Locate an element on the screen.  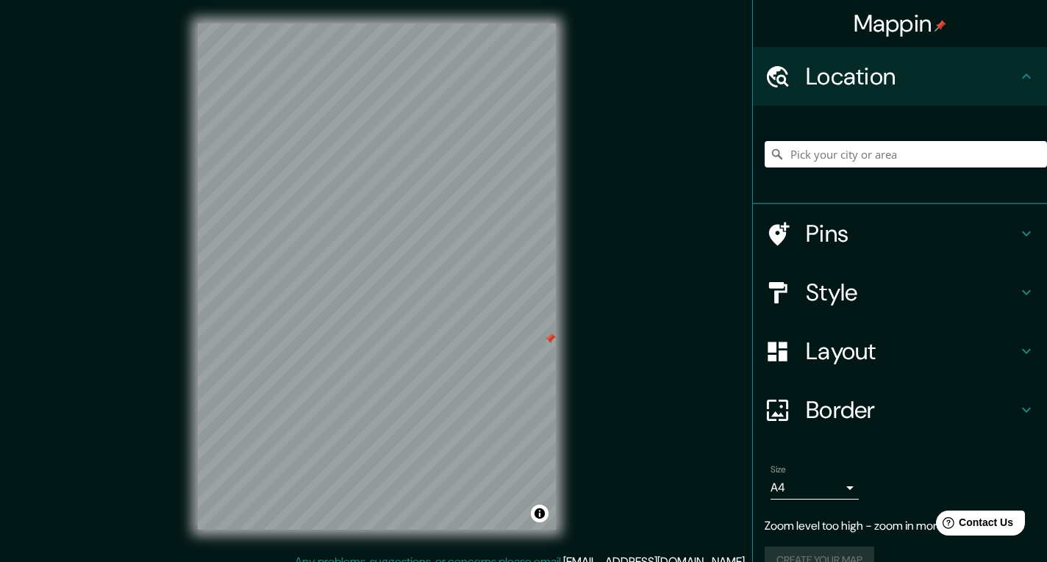
h4: Location is located at coordinates (912, 76).